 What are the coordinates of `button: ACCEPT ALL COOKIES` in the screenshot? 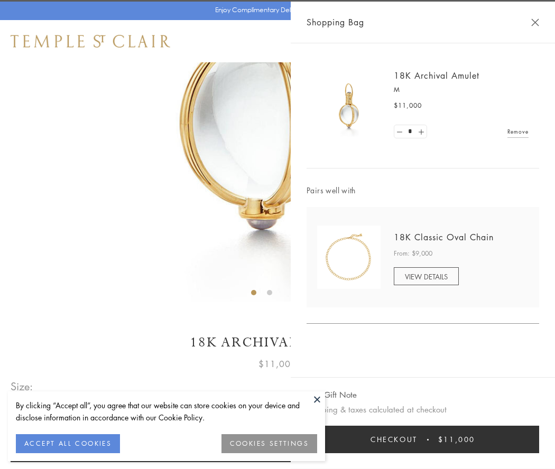 It's located at (68, 444).